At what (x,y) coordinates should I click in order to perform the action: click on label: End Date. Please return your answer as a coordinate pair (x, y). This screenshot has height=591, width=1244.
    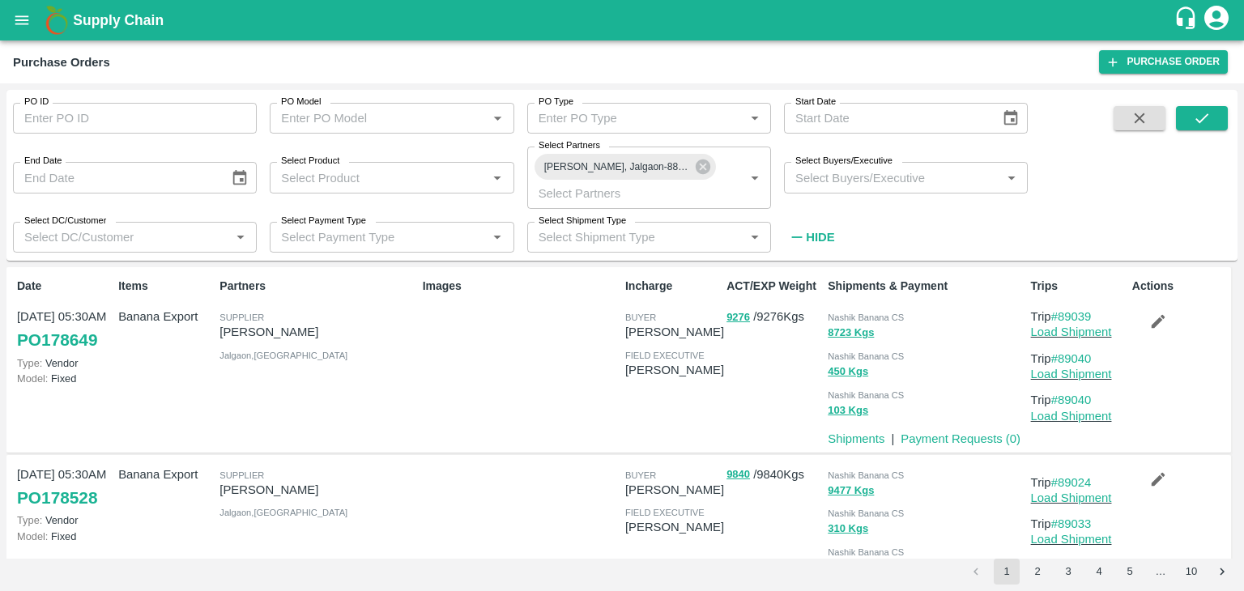
    Looking at the image, I should click on (43, 161).